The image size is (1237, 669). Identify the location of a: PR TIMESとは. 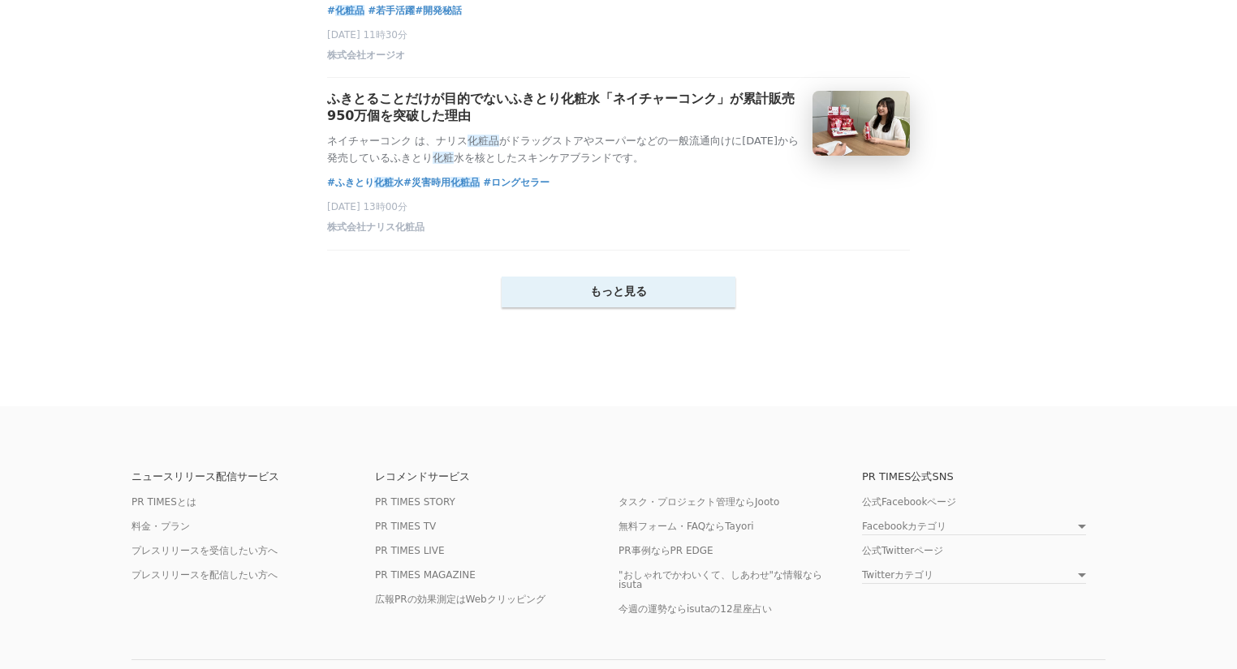
(164, 502).